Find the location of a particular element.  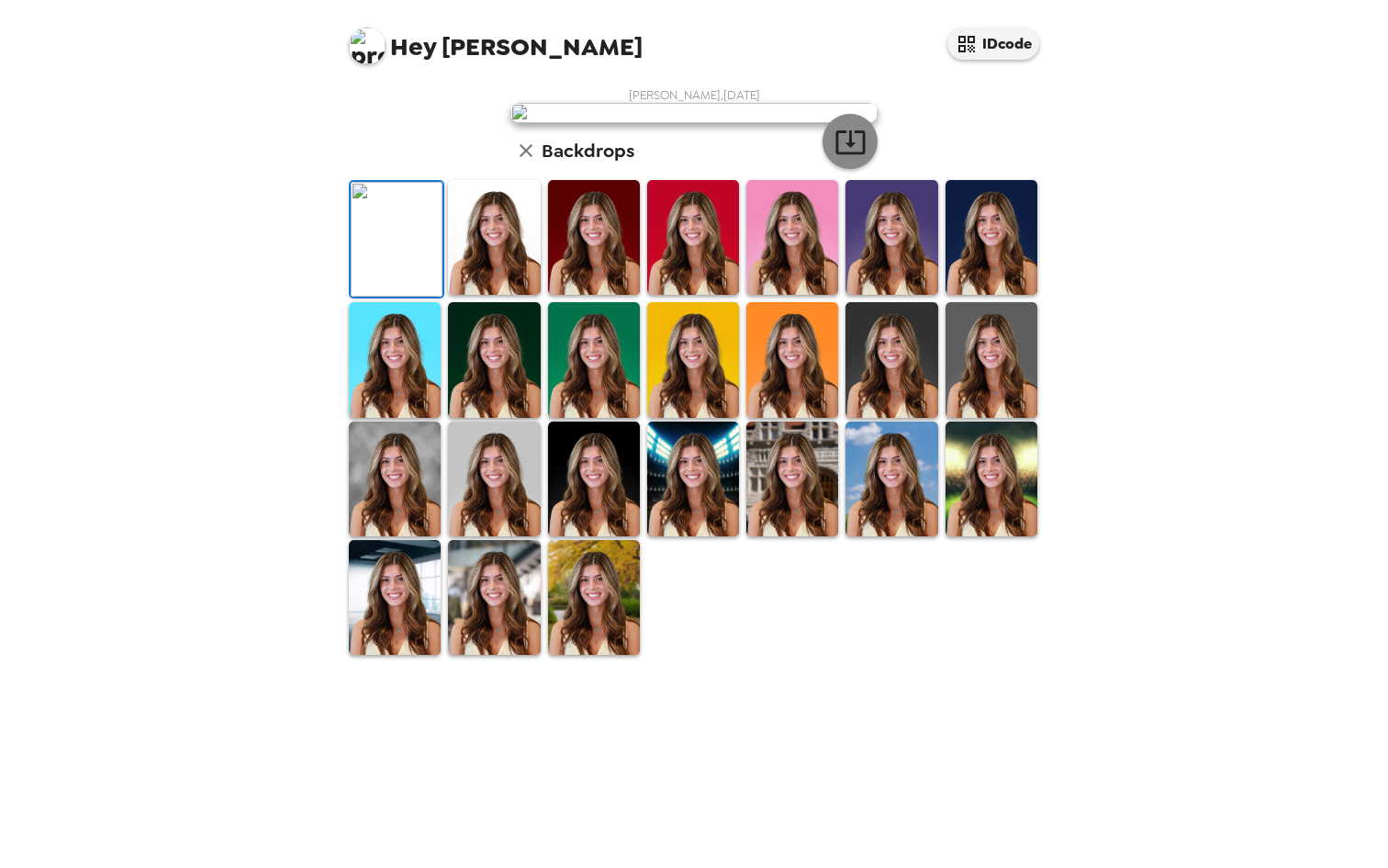

button: IDcode is located at coordinates (993, 43).